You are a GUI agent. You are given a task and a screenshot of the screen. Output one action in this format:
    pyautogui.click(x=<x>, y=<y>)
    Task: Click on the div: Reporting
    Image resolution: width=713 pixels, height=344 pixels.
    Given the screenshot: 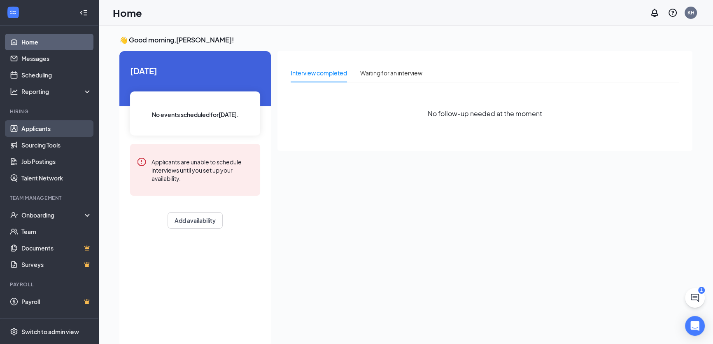 What is the action you would take?
    pyautogui.click(x=57, y=91)
    